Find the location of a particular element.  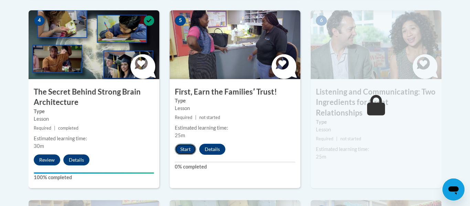

label: 0% completed is located at coordinates (235, 167).